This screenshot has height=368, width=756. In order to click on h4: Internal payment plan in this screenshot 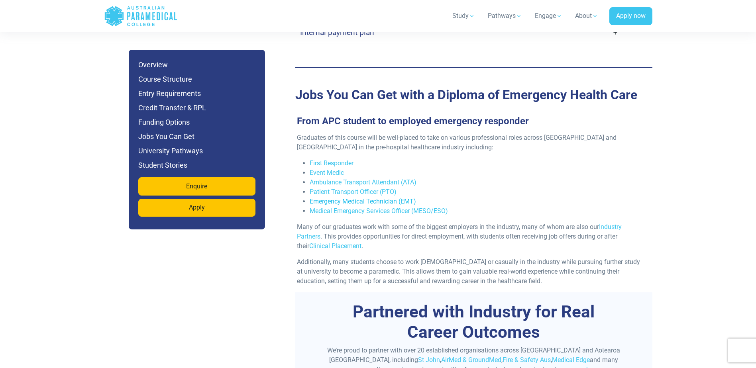, I will do `click(337, 32)`.